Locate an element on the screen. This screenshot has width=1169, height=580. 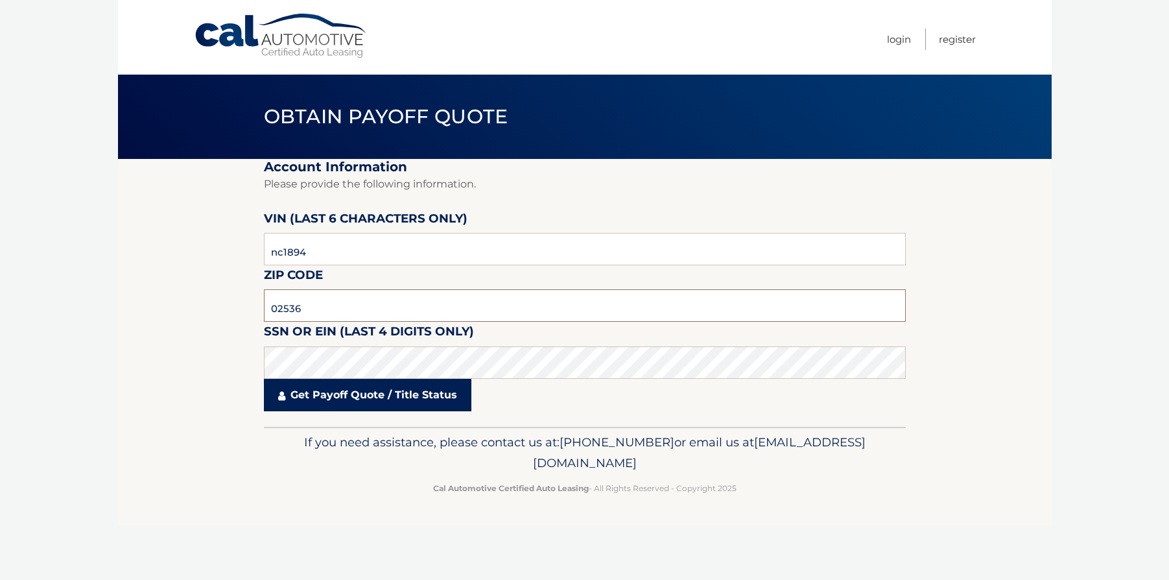
a: Get Payoff Quote / Title Status is located at coordinates (368, 395).